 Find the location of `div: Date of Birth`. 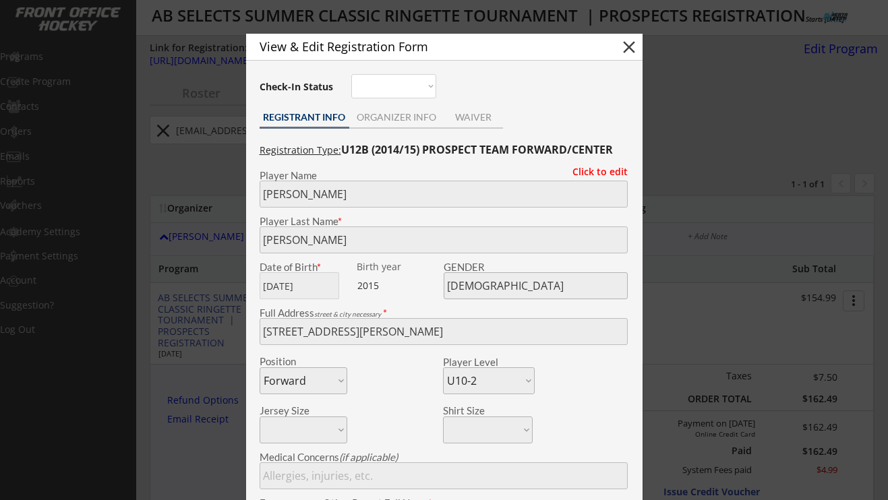

div: Date of Birth is located at coordinates (303, 267).